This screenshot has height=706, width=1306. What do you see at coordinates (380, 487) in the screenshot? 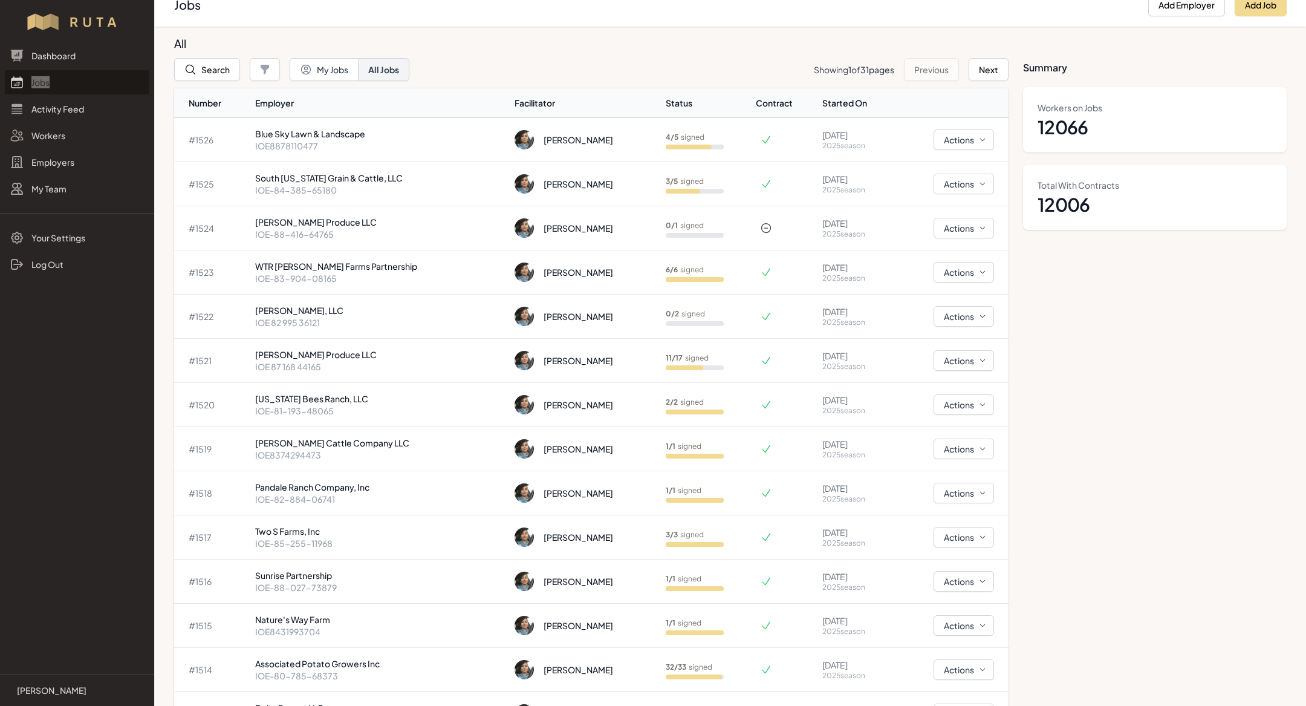
I see `p: Pandale Ranch Company, Inc` at bounding box center [380, 487].